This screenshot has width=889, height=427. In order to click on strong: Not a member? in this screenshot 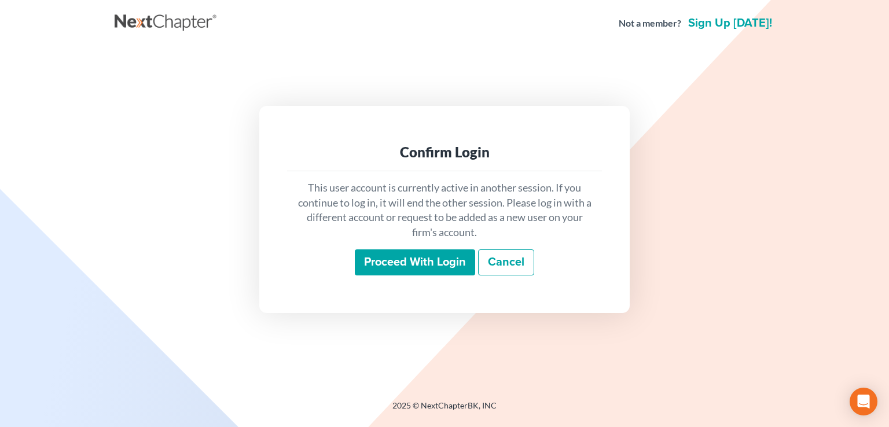, I will do `click(650, 23)`.